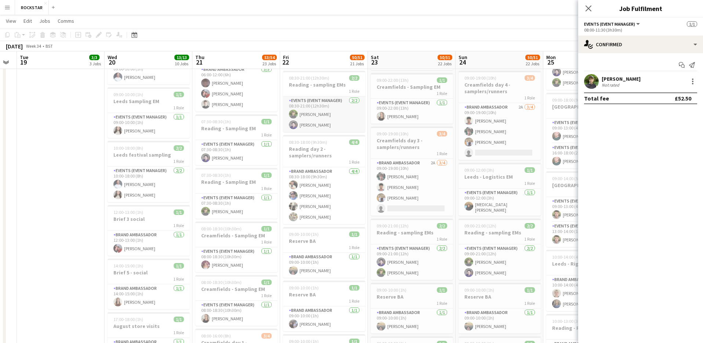 Image resolution: width=703 pixels, height=343 pixels. I want to click on h3: Leeds - Logistics EM, so click(500, 177).